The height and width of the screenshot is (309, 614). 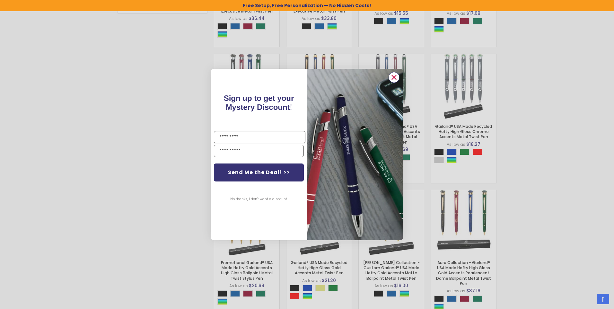 What do you see at coordinates (259, 102) in the screenshot?
I see `span: Sign up to get your Mystery Discount` at bounding box center [259, 102].